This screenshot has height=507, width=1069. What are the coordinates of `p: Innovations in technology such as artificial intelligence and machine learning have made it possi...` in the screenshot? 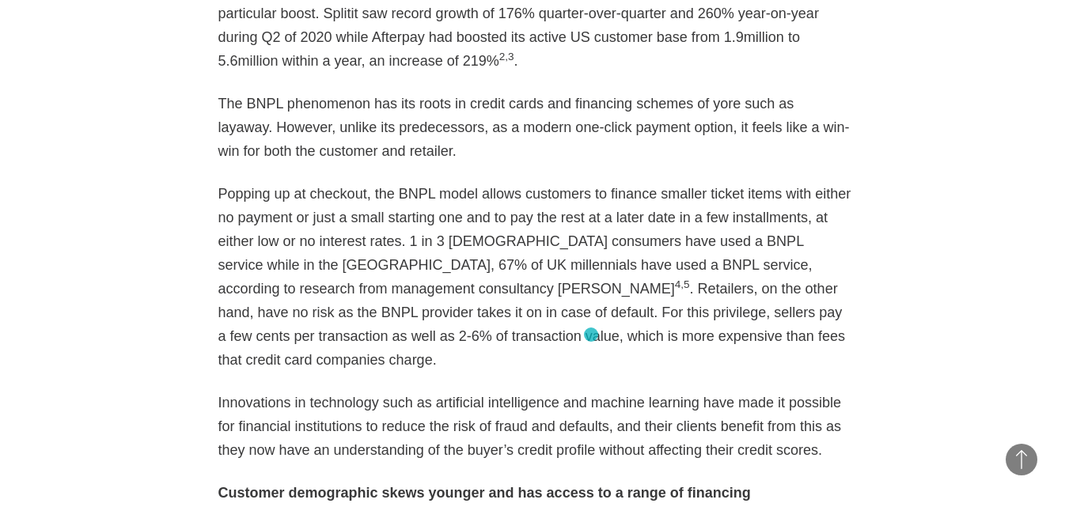 It's located at (535, 426).